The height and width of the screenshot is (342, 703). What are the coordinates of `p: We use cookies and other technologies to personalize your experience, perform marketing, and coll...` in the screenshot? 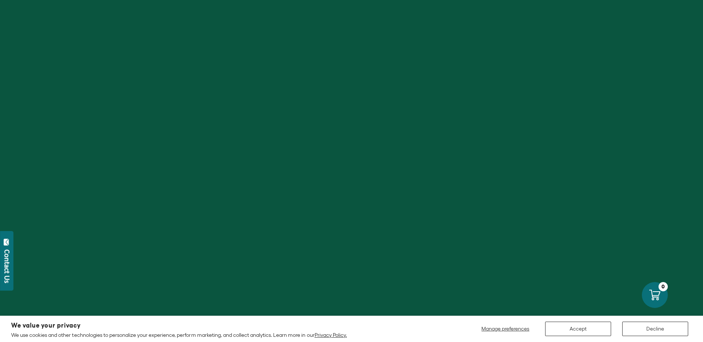 It's located at (179, 335).